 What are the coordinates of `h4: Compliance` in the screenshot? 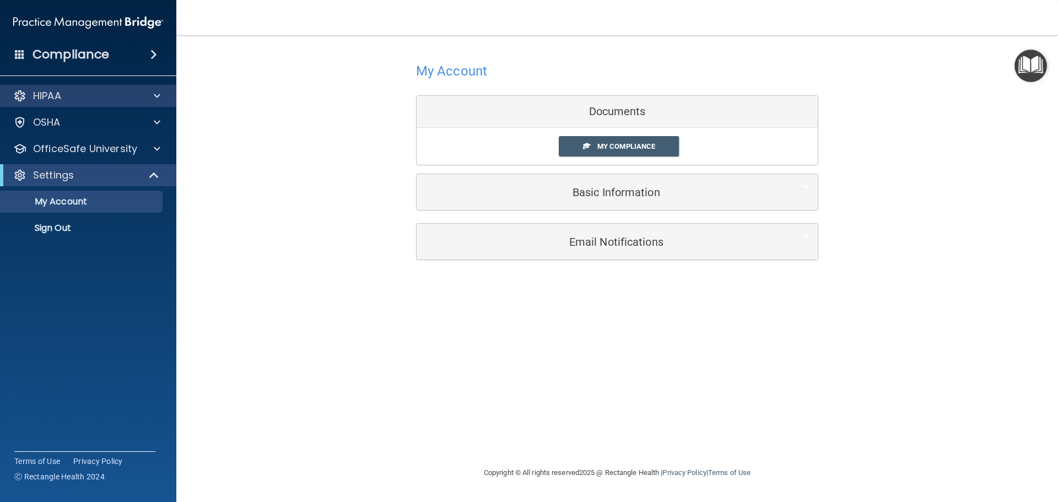 It's located at (71, 55).